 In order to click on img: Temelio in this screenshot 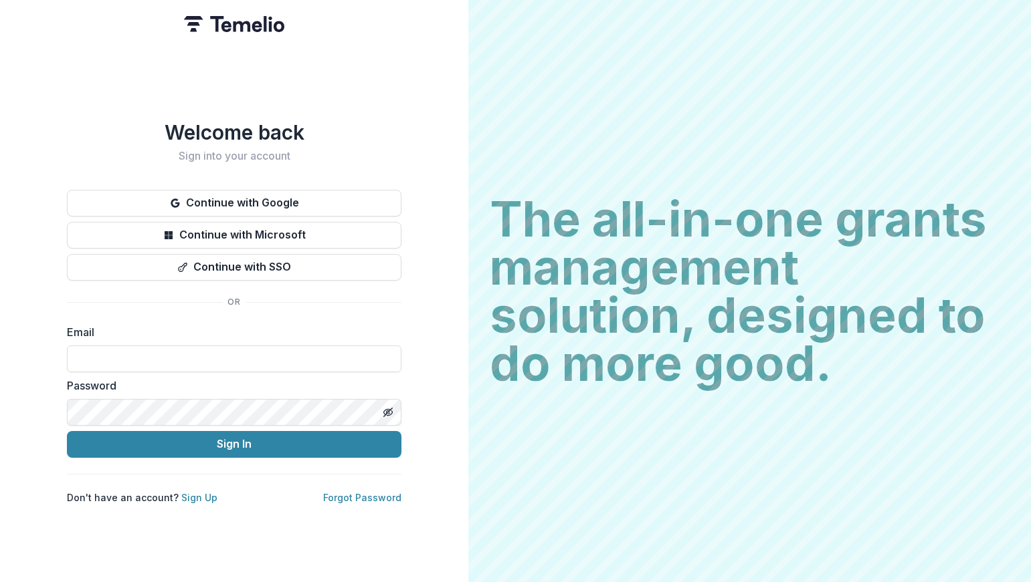, I will do `click(234, 24)`.